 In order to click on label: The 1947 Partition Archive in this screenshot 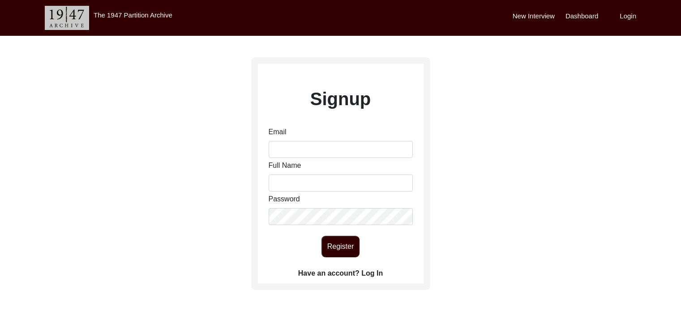, I will do `click(133, 15)`.